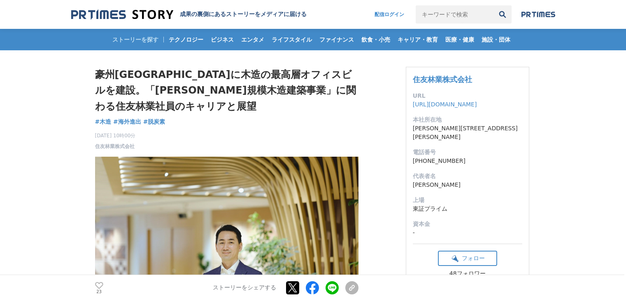 This screenshot has height=301, width=626. What do you see at coordinates (418, 40) in the screenshot?
I see `a: キャリア・教育` at bounding box center [418, 40].